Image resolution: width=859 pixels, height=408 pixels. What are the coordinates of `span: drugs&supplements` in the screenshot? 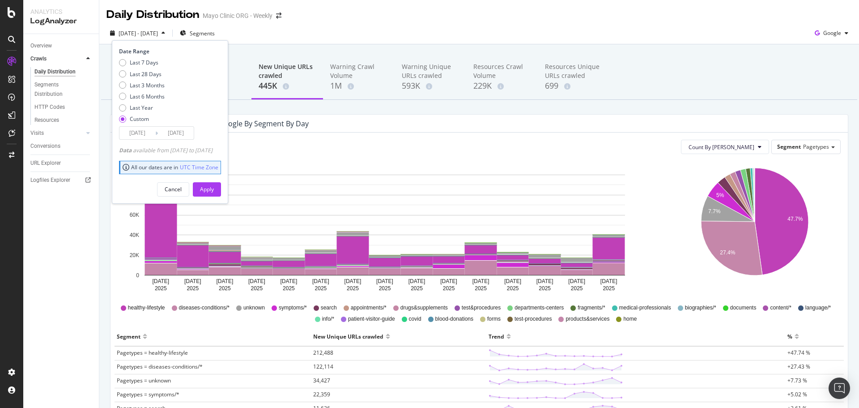 It's located at (424, 307).